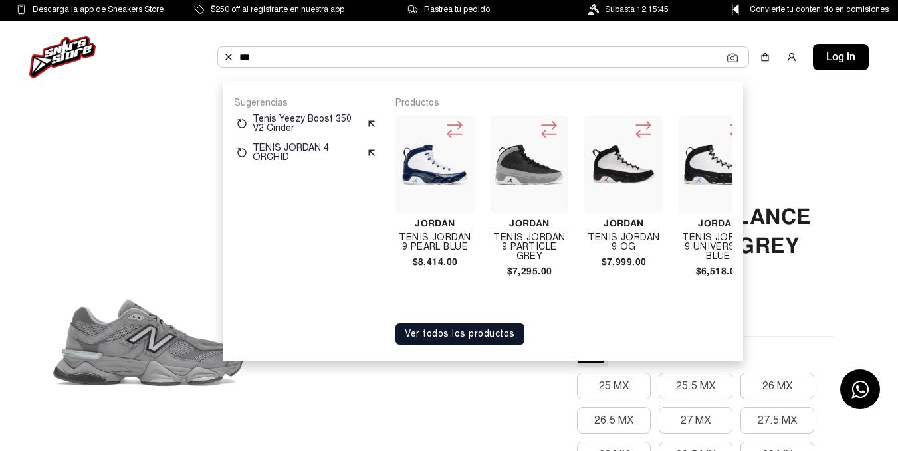 Image resolution: width=898 pixels, height=451 pixels. Describe the element at coordinates (306, 153) in the screenshot. I see `p: TENIS JORDAN 4 ORCHID` at that location.